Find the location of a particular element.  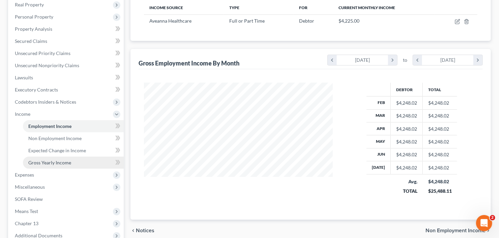

th: Apr is located at coordinates (379, 129).